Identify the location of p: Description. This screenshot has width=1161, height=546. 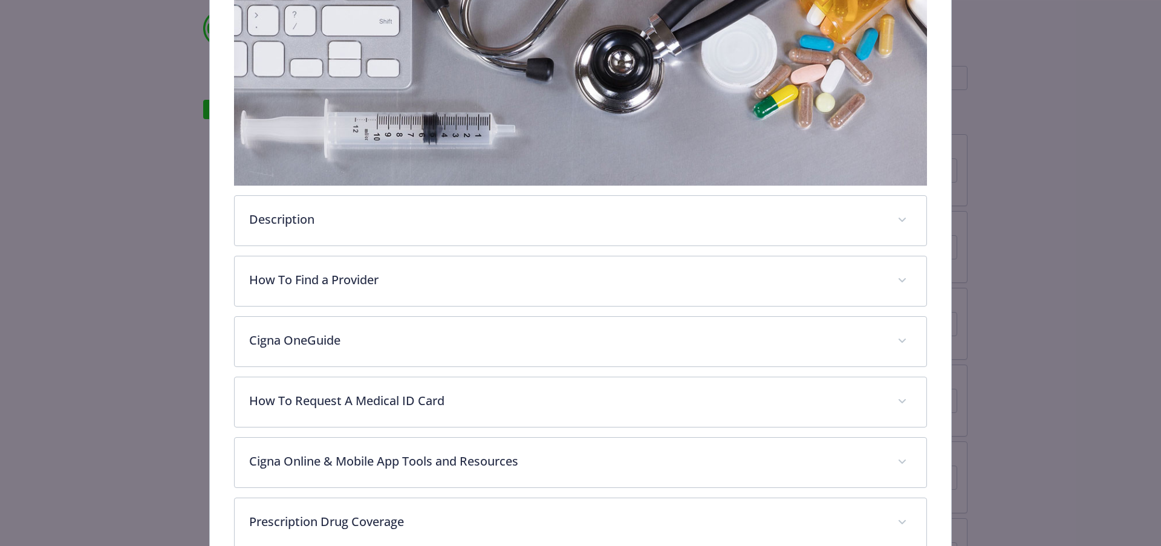
(566, 219).